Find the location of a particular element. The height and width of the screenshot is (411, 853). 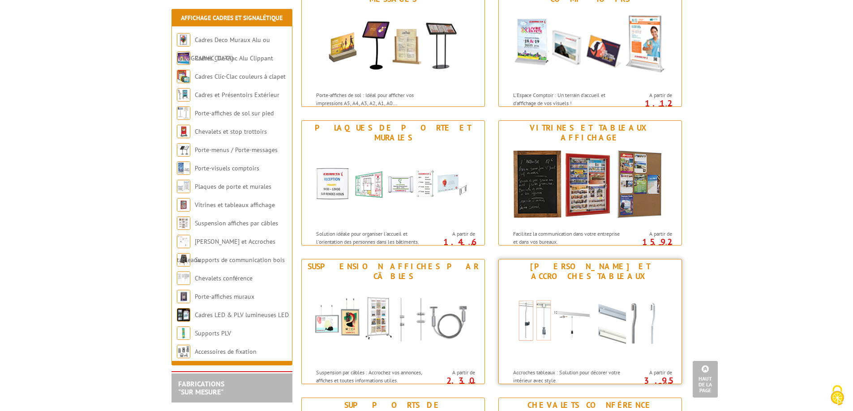

a: Plaques de porte et murales is located at coordinates (233, 187).